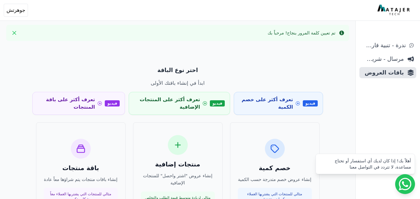 Image resolution: width=420 pixels, height=199 pixels. What do you see at coordinates (394, 10) in the screenshot?
I see `img: MatajerTech Logo` at bounding box center [394, 10].